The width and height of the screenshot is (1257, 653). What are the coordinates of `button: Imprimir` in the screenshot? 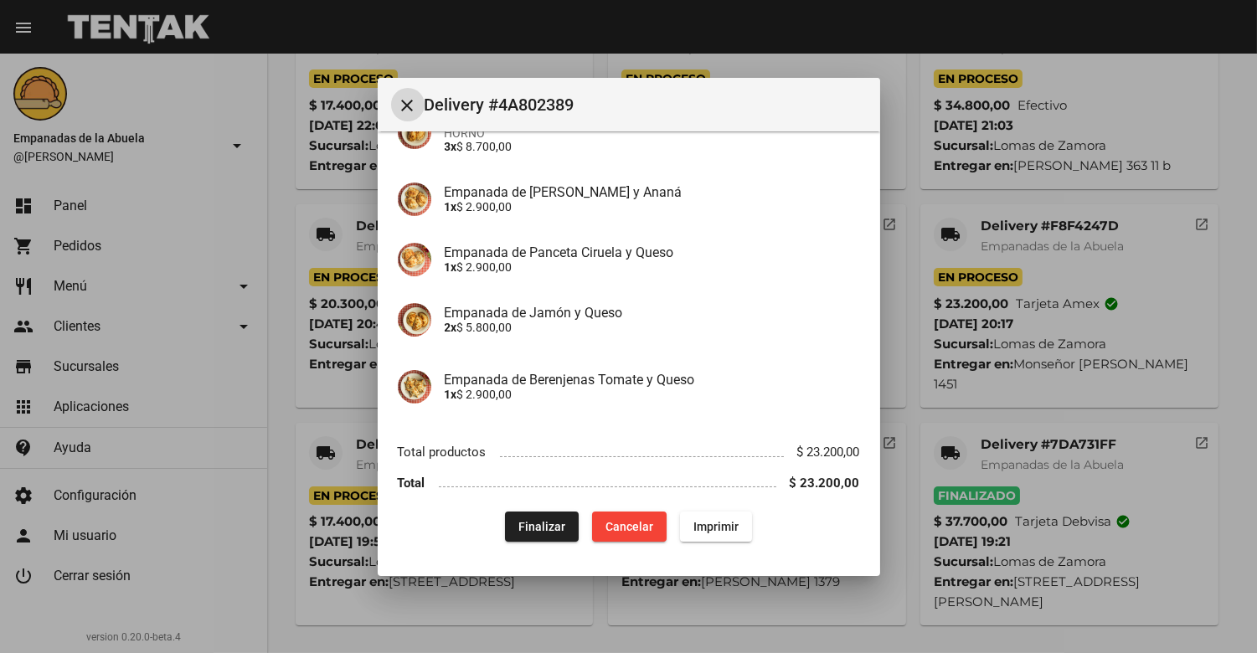 It's located at (716, 527).